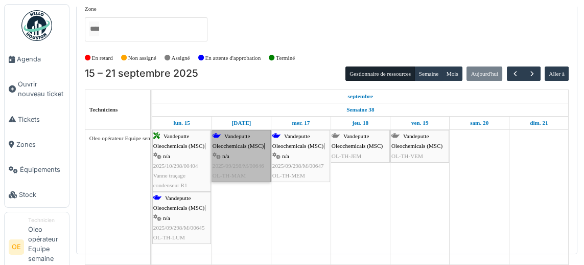 Image resolution: width=584 pixels, height=265 pixels. What do you see at coordinates (37, 144) in the screenshot?
I see `a: Zones` at bounding box center [37, 144].